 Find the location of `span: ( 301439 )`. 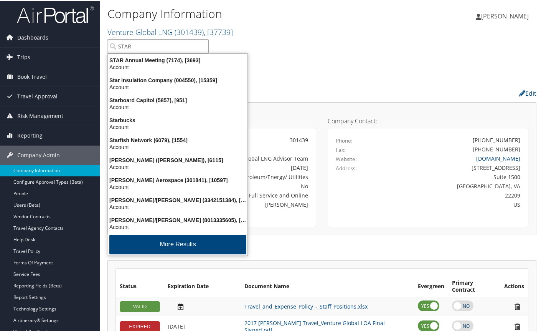

span: ( 301439 ) is located at coordinates (189, 31).